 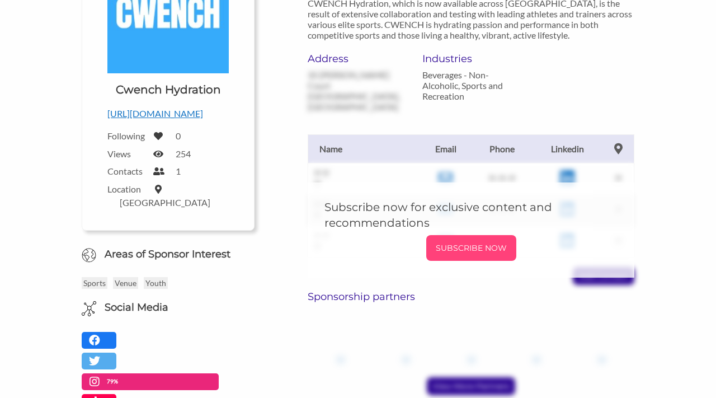 I want to click on label: Following, so click(x=127, y=135).